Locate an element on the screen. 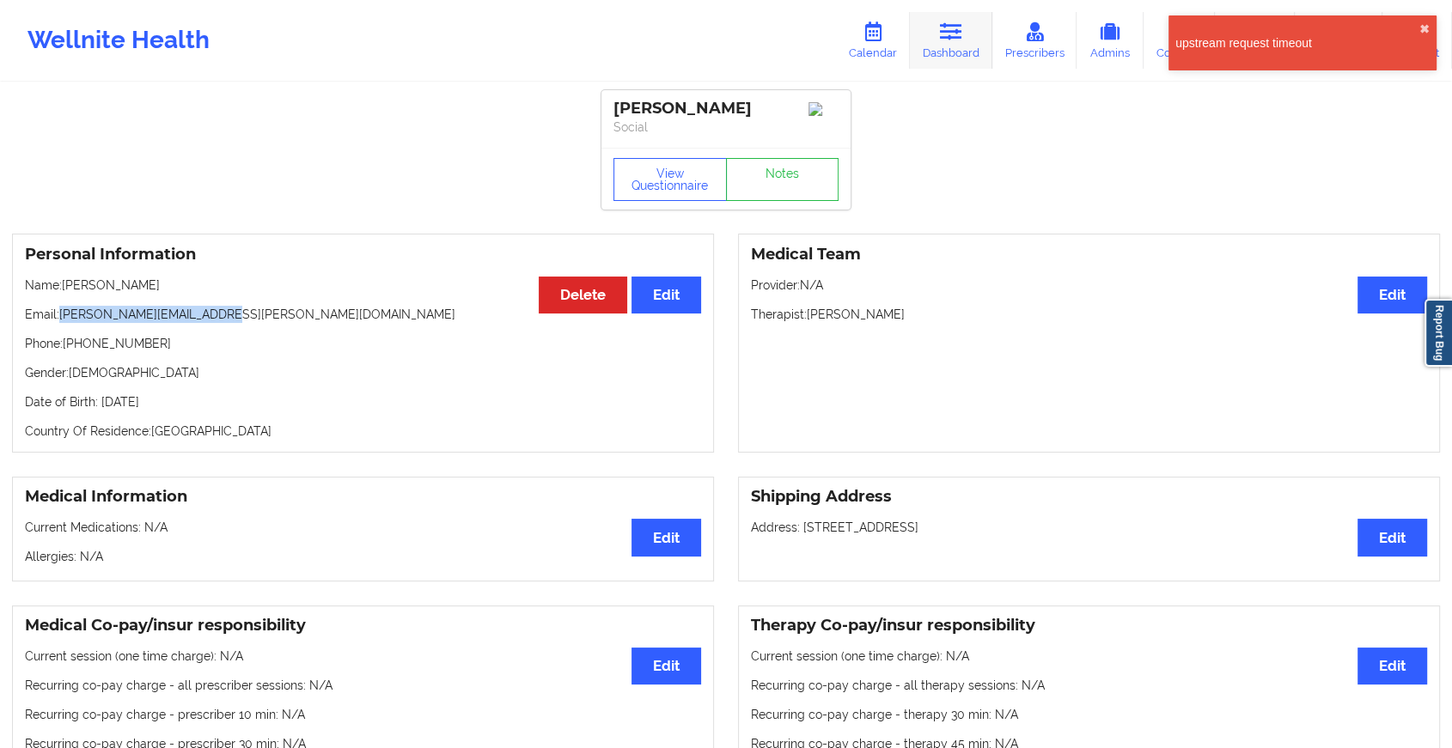 This screenshot has width=1452, height=748. a: Notes is located at coordinates (782, 180).